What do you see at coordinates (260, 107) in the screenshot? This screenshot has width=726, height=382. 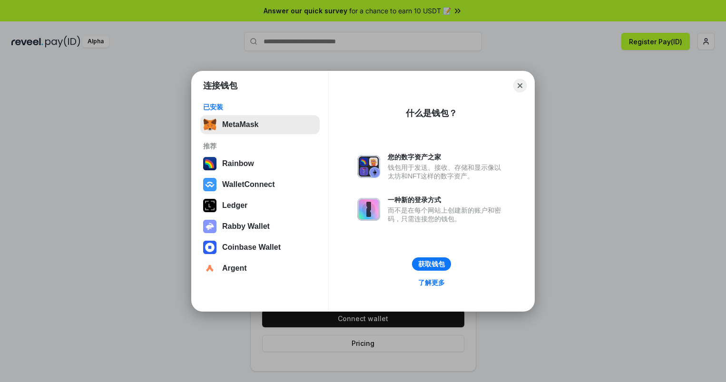 I see `div: 已安装` at bounding box center [260, 107].